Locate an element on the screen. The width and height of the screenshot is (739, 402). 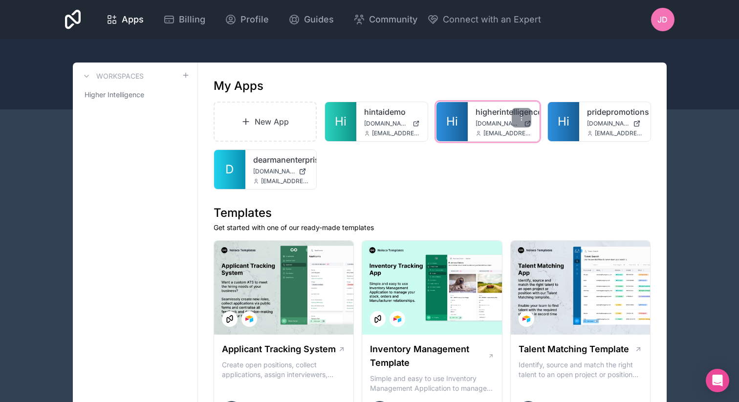
span: Billing is located at coordinates (192, 20).